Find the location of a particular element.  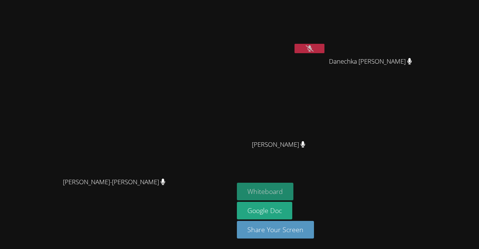

a: Google Doc is located at coordinates (264, 210).